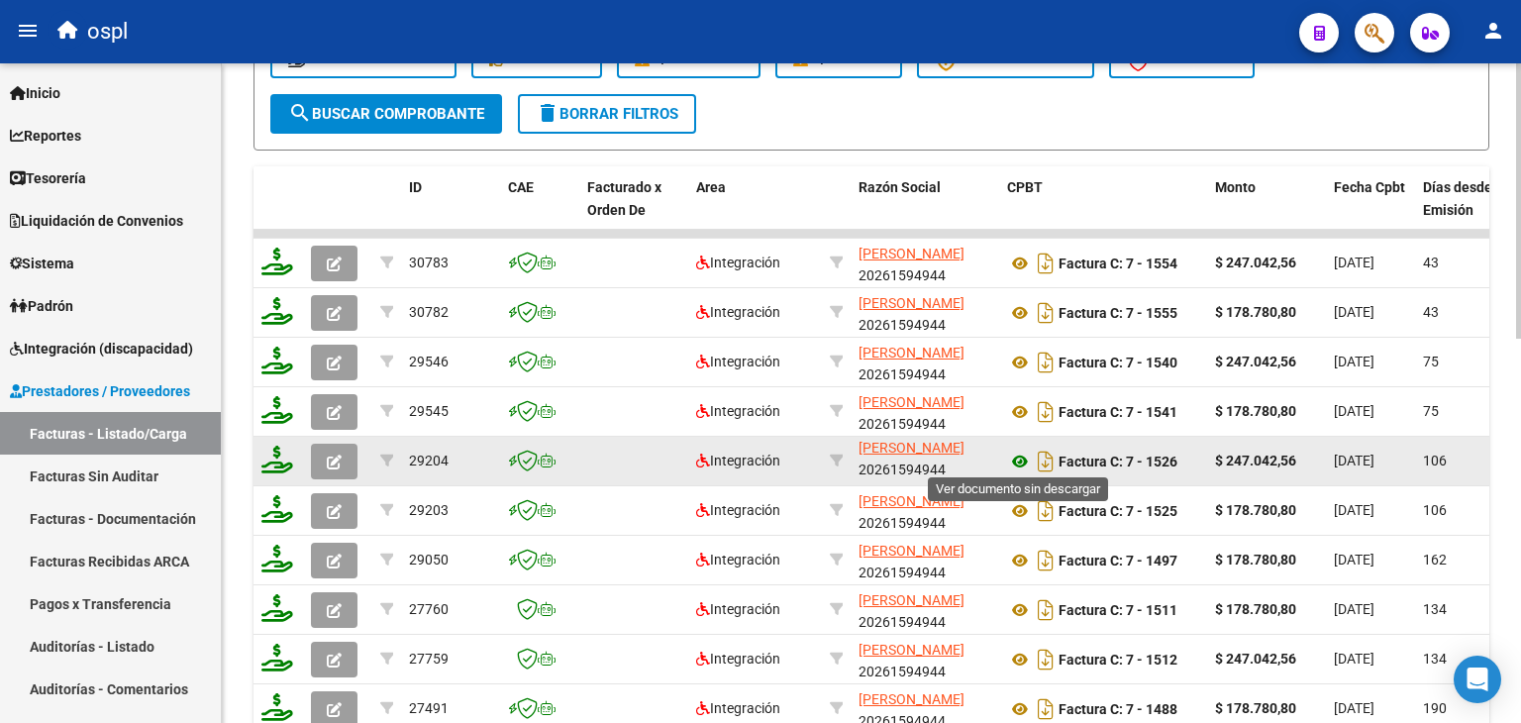  Describe the element at coordinates (1369, 187) in the screenshot. I see `span: Fecha Cpbt` at that location.